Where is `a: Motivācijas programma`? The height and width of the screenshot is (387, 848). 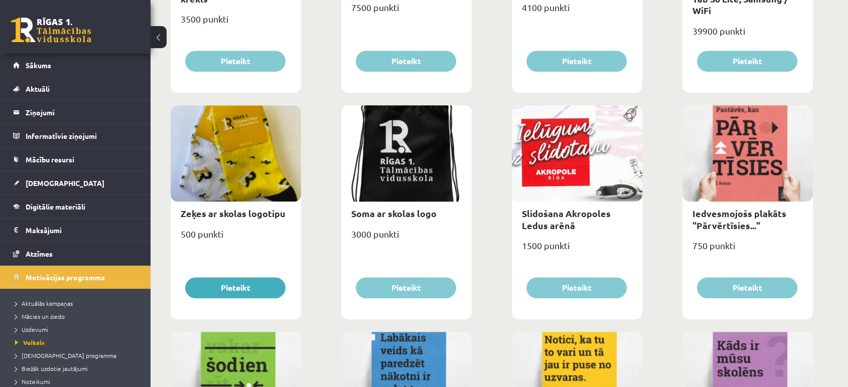 a: Motivācijas programma is located at coordinates (75, 277).